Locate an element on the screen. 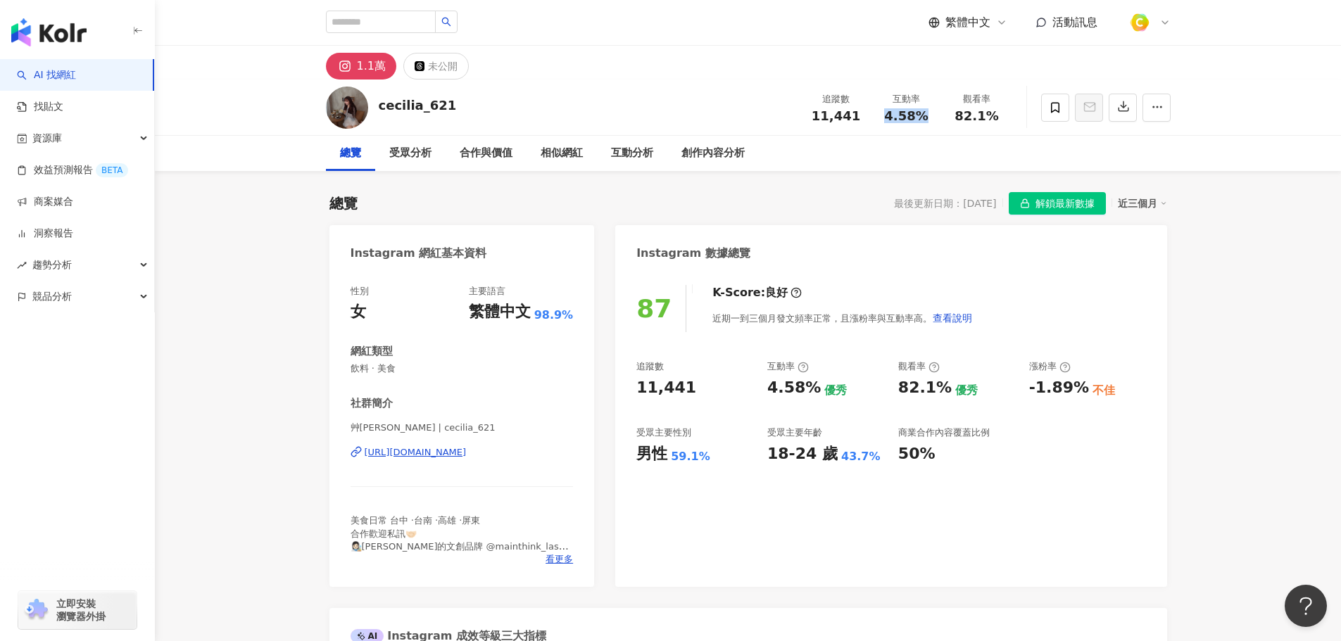 The width and height of the screenshot is (1341, 641). a: chrome extension立即安裝 瀏覽器外掛 is located at coordinates (77, 610).